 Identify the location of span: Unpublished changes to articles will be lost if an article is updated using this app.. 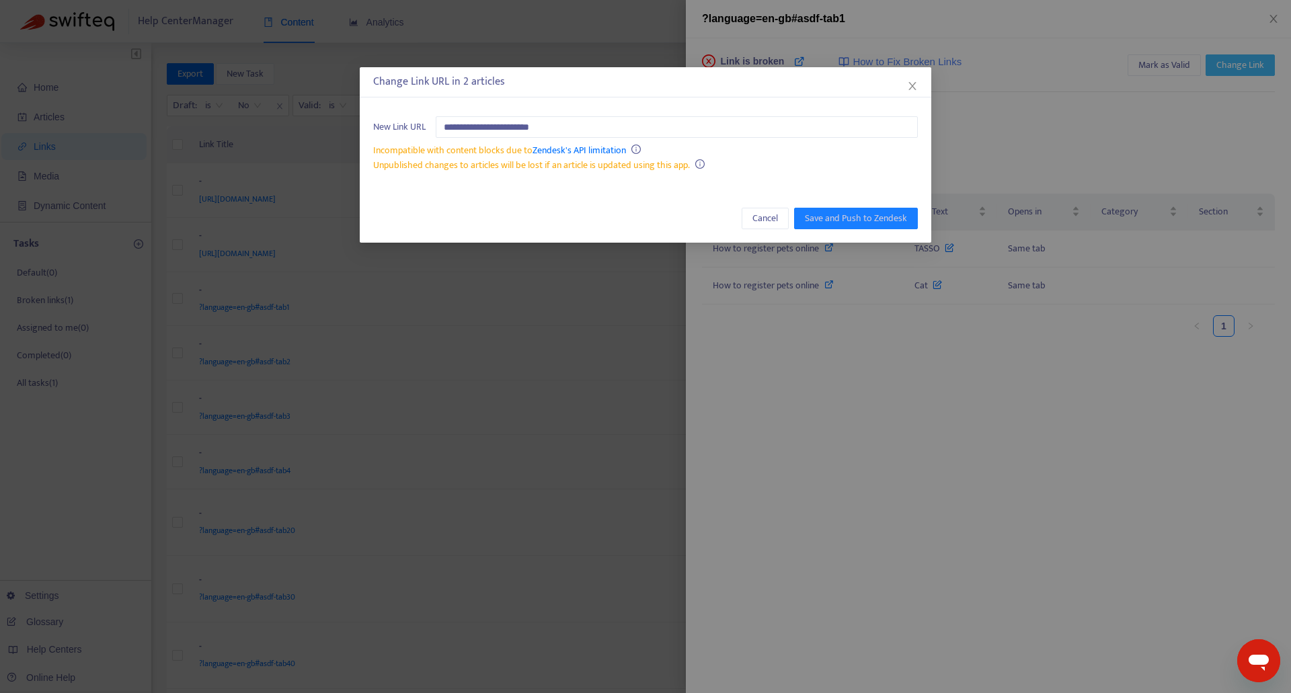
(531, 165).